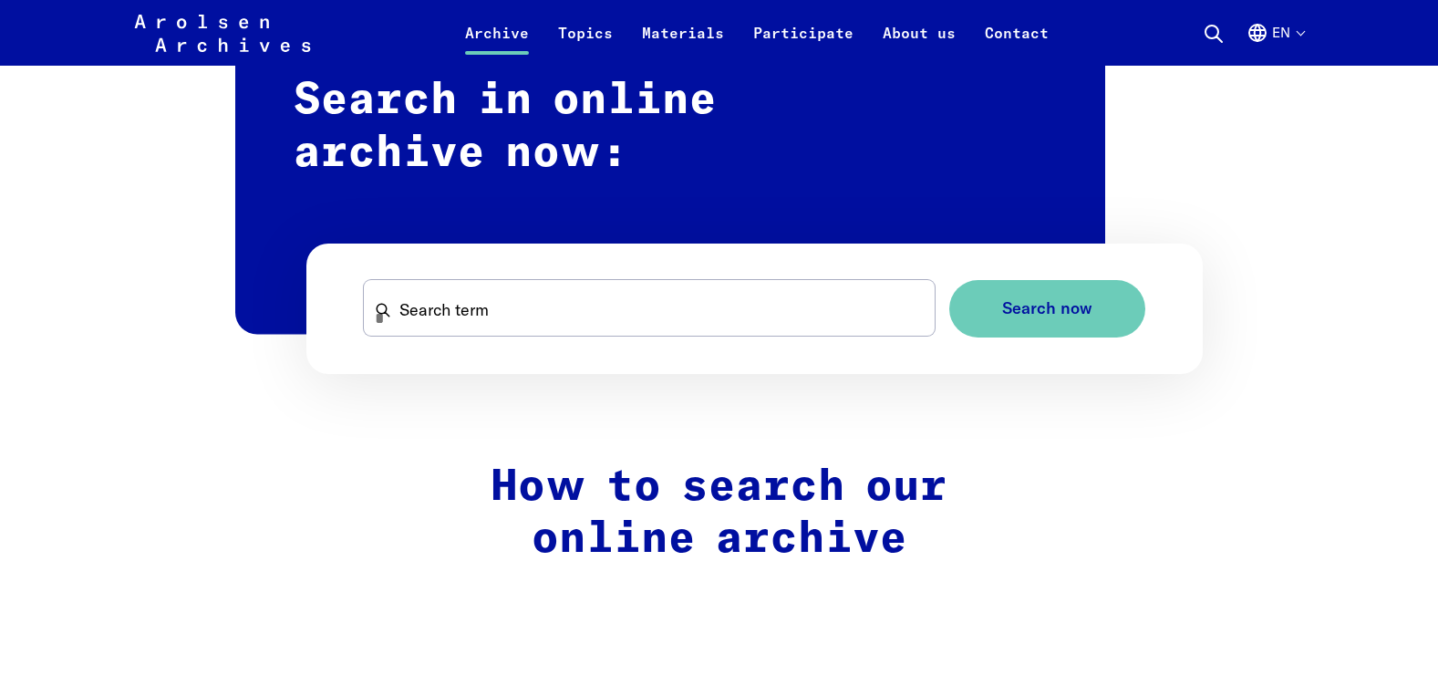  Describe the element at coordinates (497, 44) in the screenshot. I see `a: Archive` at that location.